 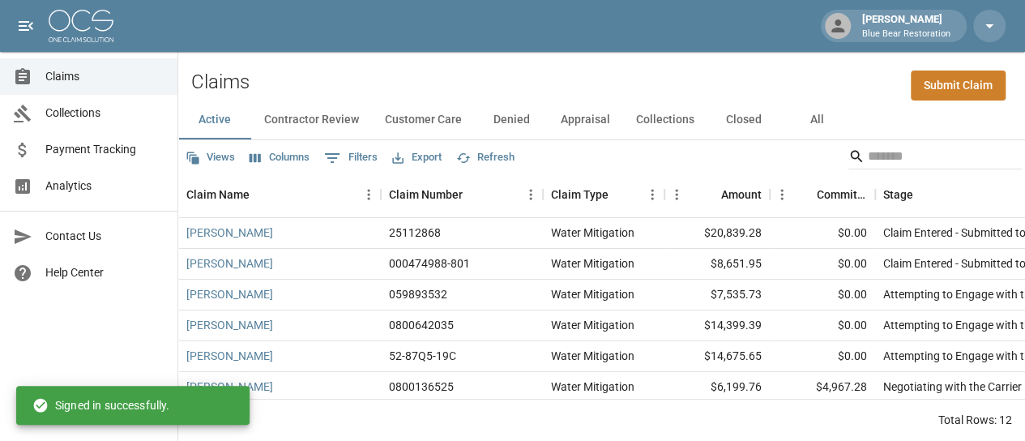 I want to click on div: Search, so click(x=935, y=158).